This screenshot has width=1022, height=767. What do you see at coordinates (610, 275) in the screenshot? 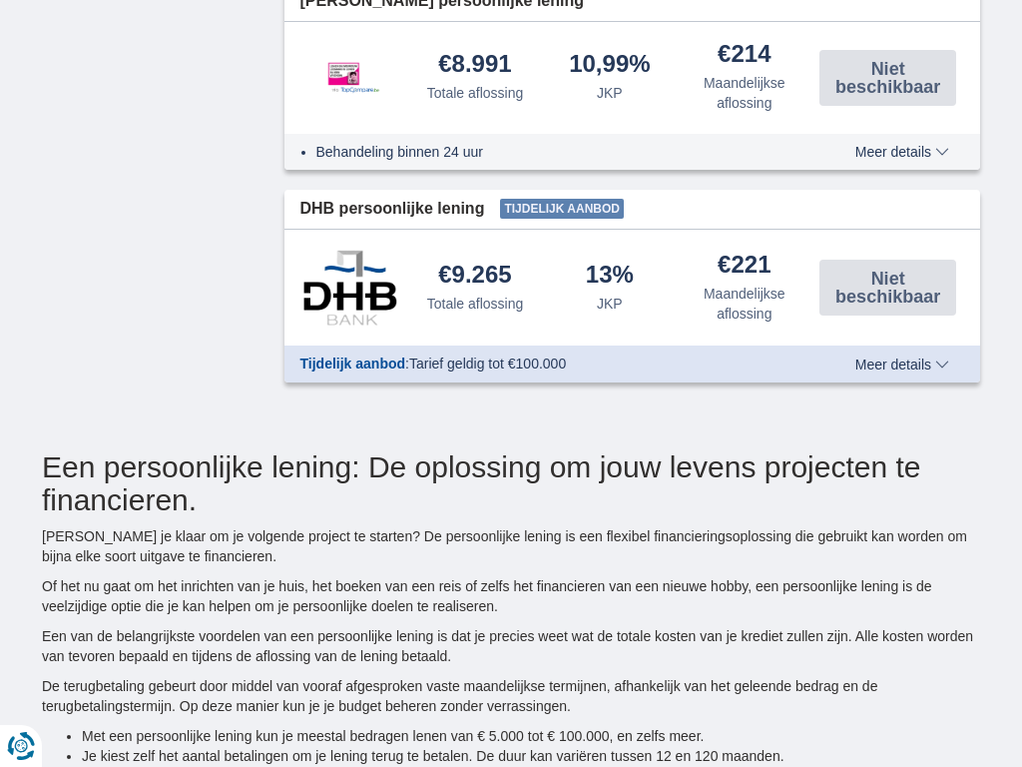
I see `div: 13%` at bounding box center [610, 275].